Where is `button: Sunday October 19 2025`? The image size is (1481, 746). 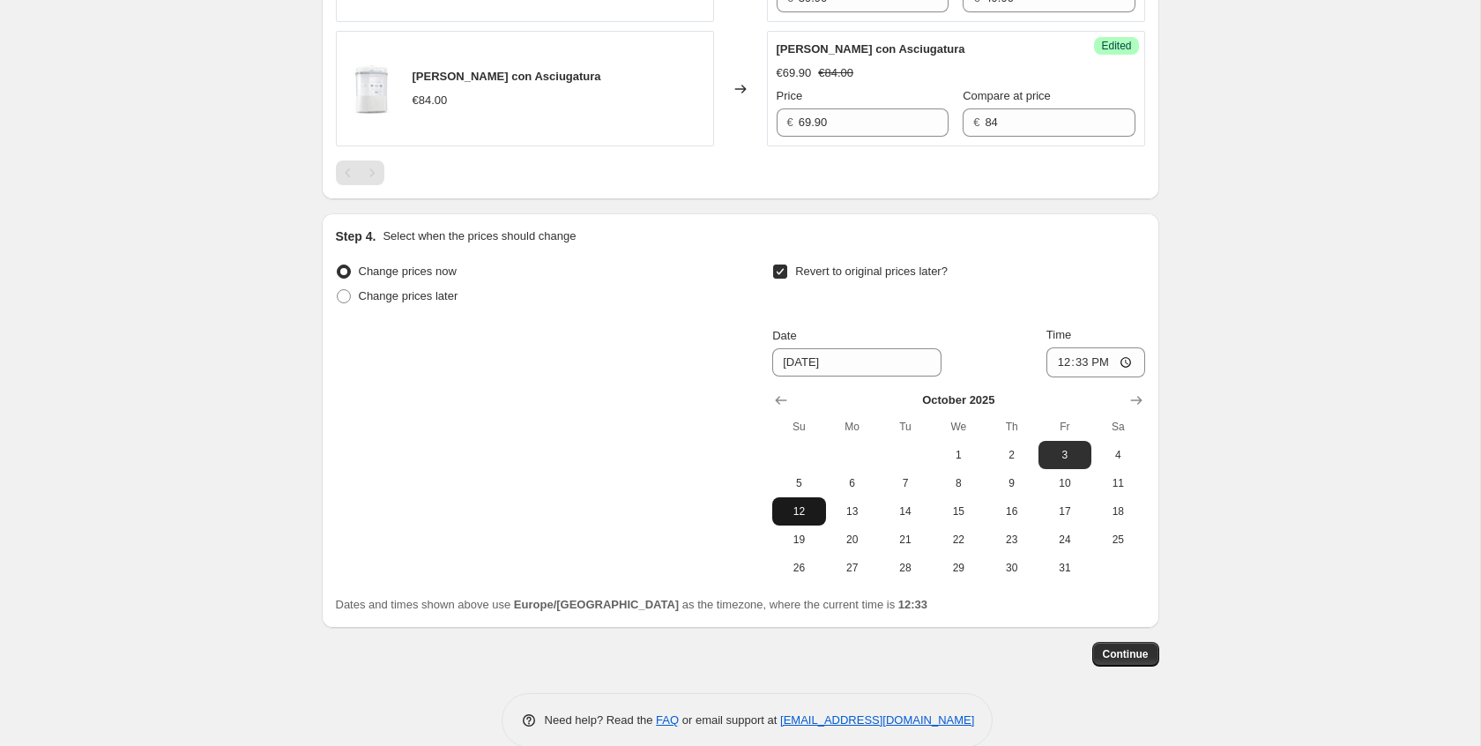
button: Sunday October 19 2025 is located at coordinates (798, 539).